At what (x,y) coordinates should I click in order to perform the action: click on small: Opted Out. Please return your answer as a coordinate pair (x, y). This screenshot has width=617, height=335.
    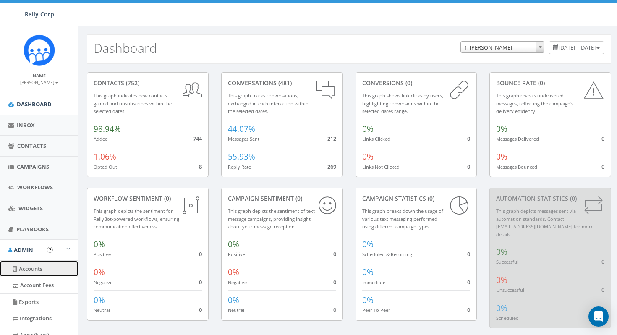
    Looking at the image, I should click on (105, 166).